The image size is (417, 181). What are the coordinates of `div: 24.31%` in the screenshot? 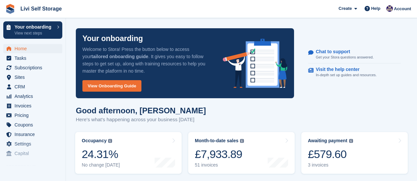 It's located at (101, 154).